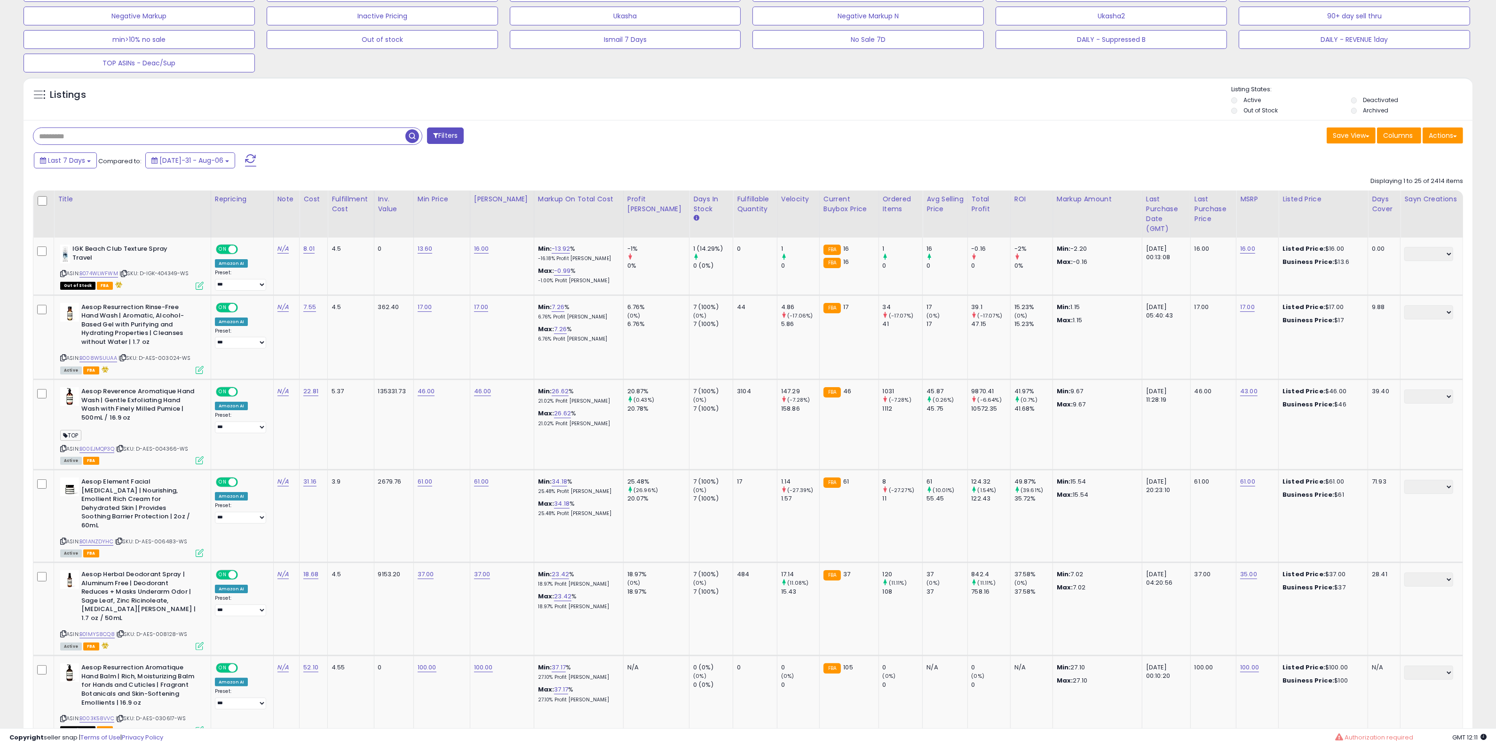  What do you see at coordinates (1382, 482) in the screenshot?
I see `div: 71.93` at bounding box center [1382, 482].